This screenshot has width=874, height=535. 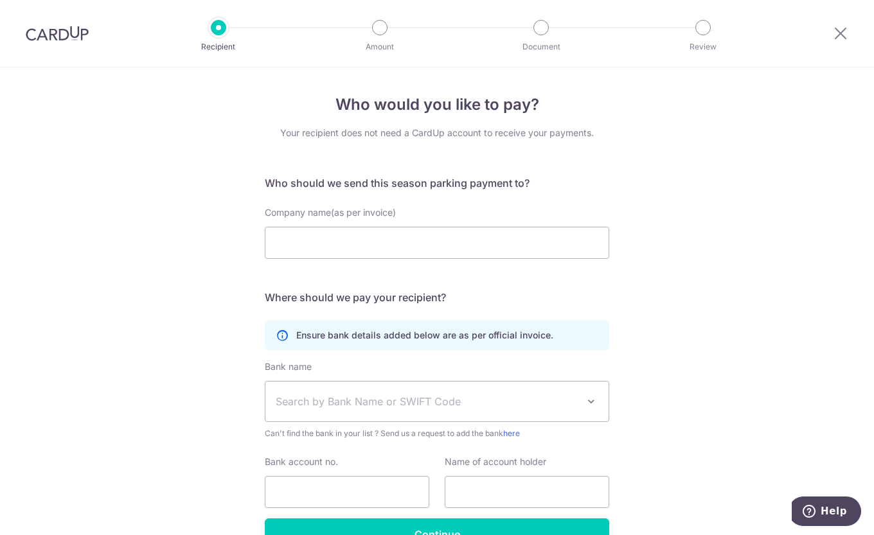 What do you see at coordinates (437, 105) in the screenshot?
I see `h4: Who would you like to pay?` at bounding box center [437, 105].